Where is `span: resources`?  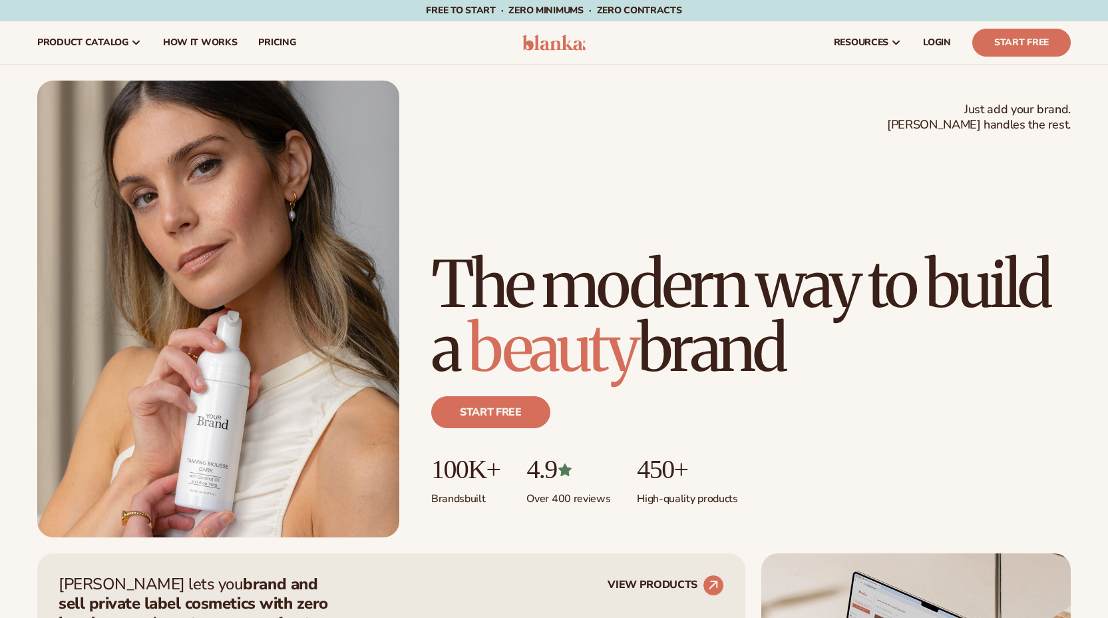
span: resources is located at coordinates (861, 43).